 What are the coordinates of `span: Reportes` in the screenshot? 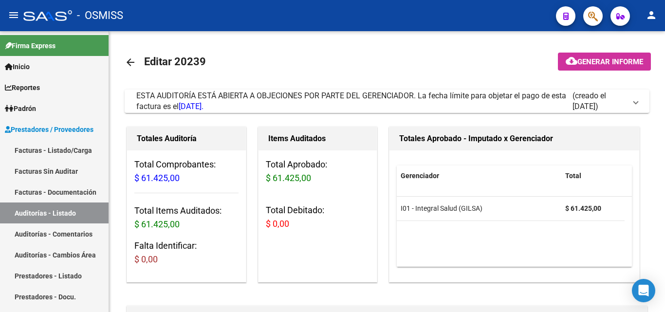 It's located at (22, 88).